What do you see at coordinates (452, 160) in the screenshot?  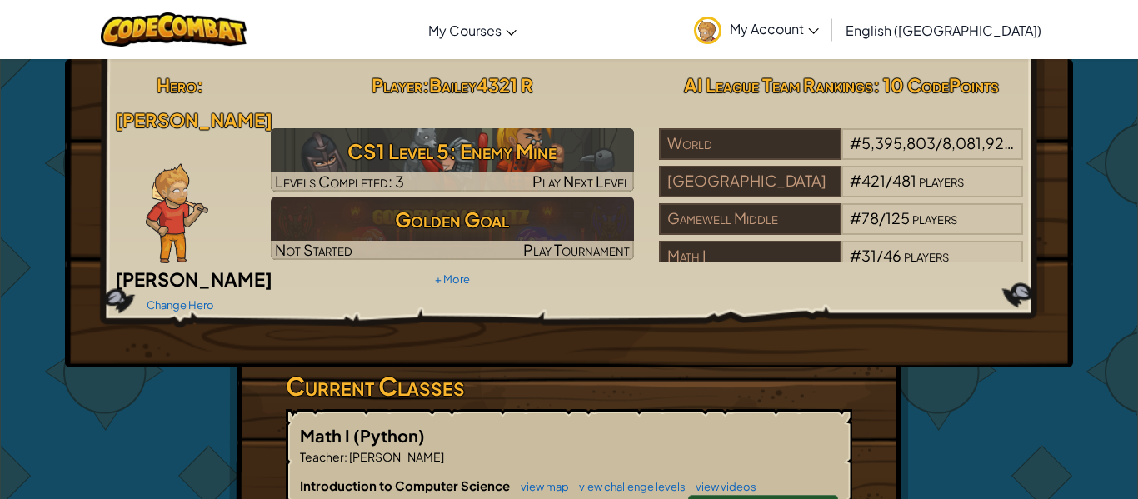 I see `a: Play Next Level` at bounding box center [452, 160].